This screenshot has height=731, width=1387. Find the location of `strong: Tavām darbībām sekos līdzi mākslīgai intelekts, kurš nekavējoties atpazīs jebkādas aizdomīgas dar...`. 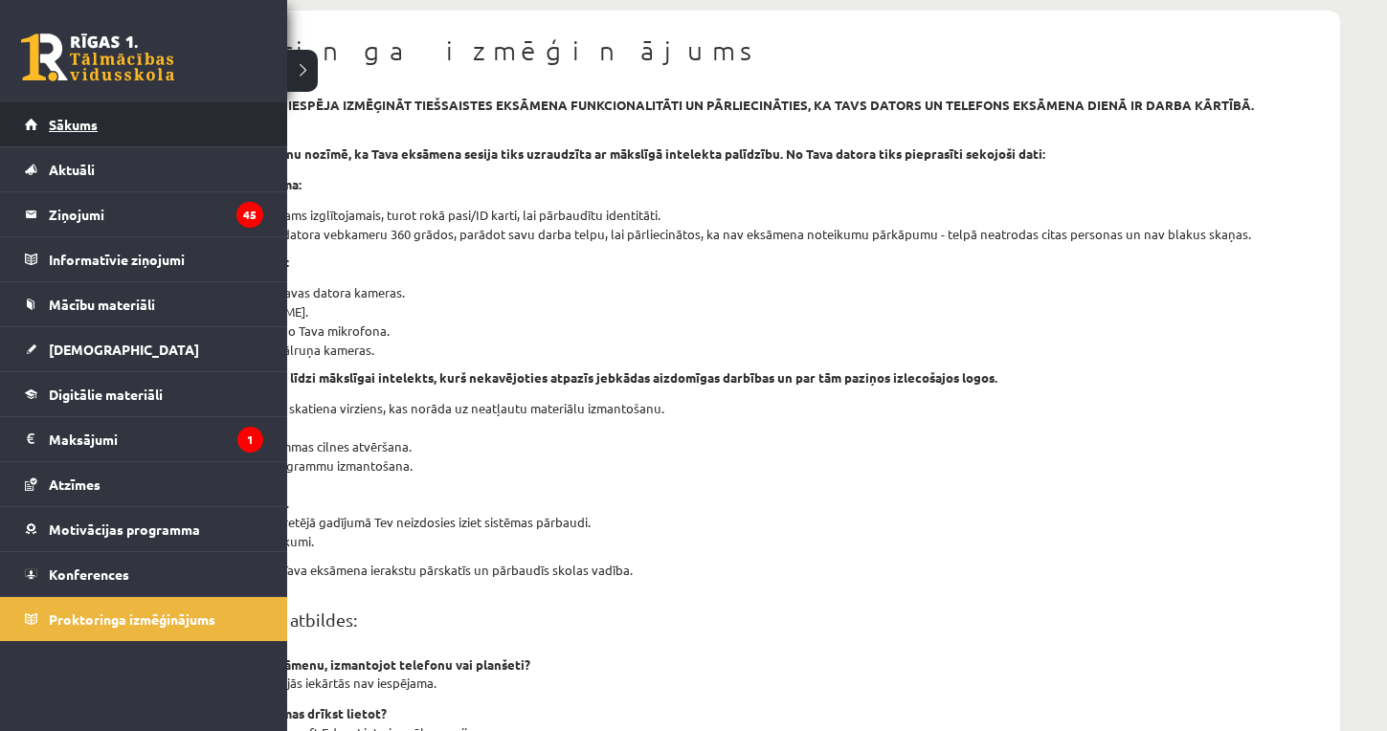

strong: Tavām darbībām sekos līdzi mākslīgai intelekts, kurš nekavējoties atpazīs jebkādas aizdomīgas dar... is located at coordinates (575, 377).